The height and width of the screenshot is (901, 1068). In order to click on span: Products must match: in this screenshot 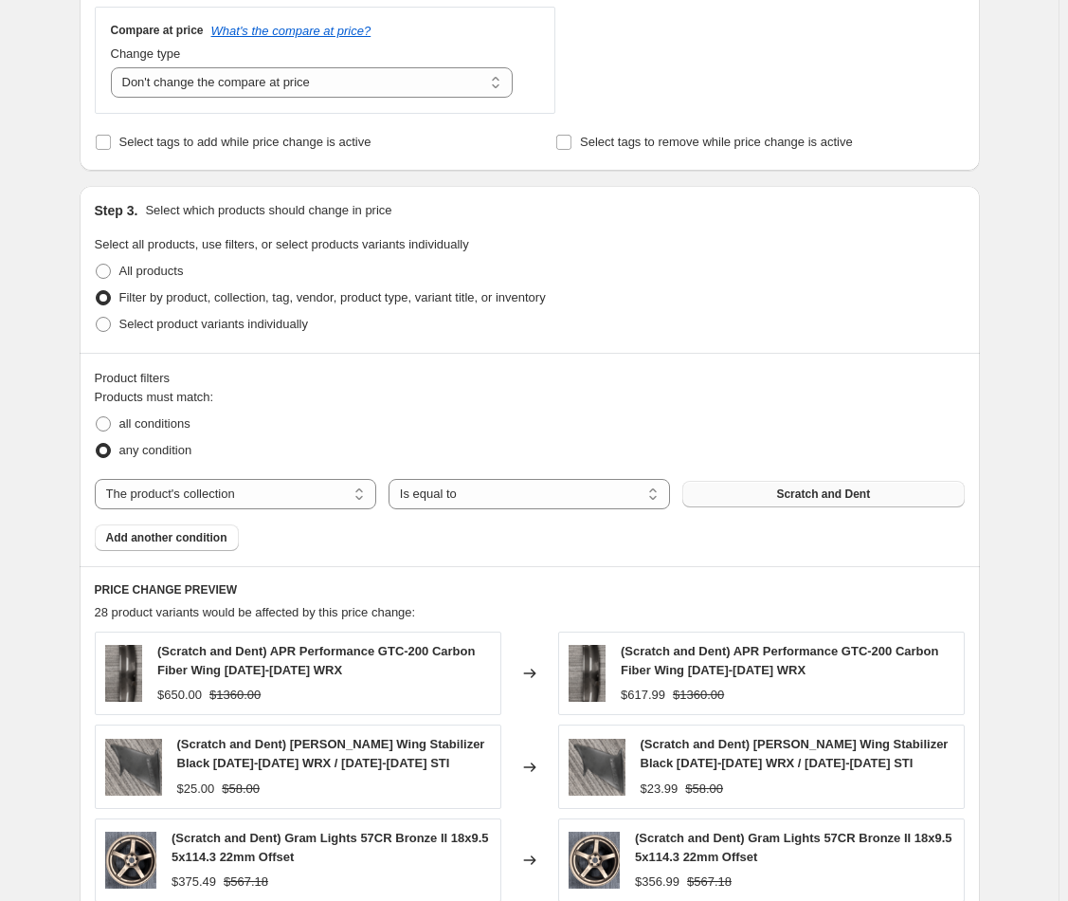, I will do `click(155, 396)`.